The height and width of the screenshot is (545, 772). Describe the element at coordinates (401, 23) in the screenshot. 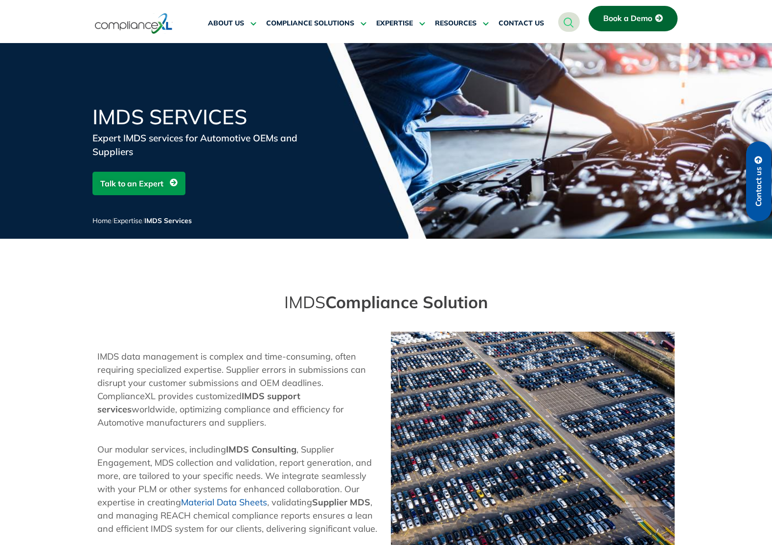

I see `a: EXPERTISE` at that location.